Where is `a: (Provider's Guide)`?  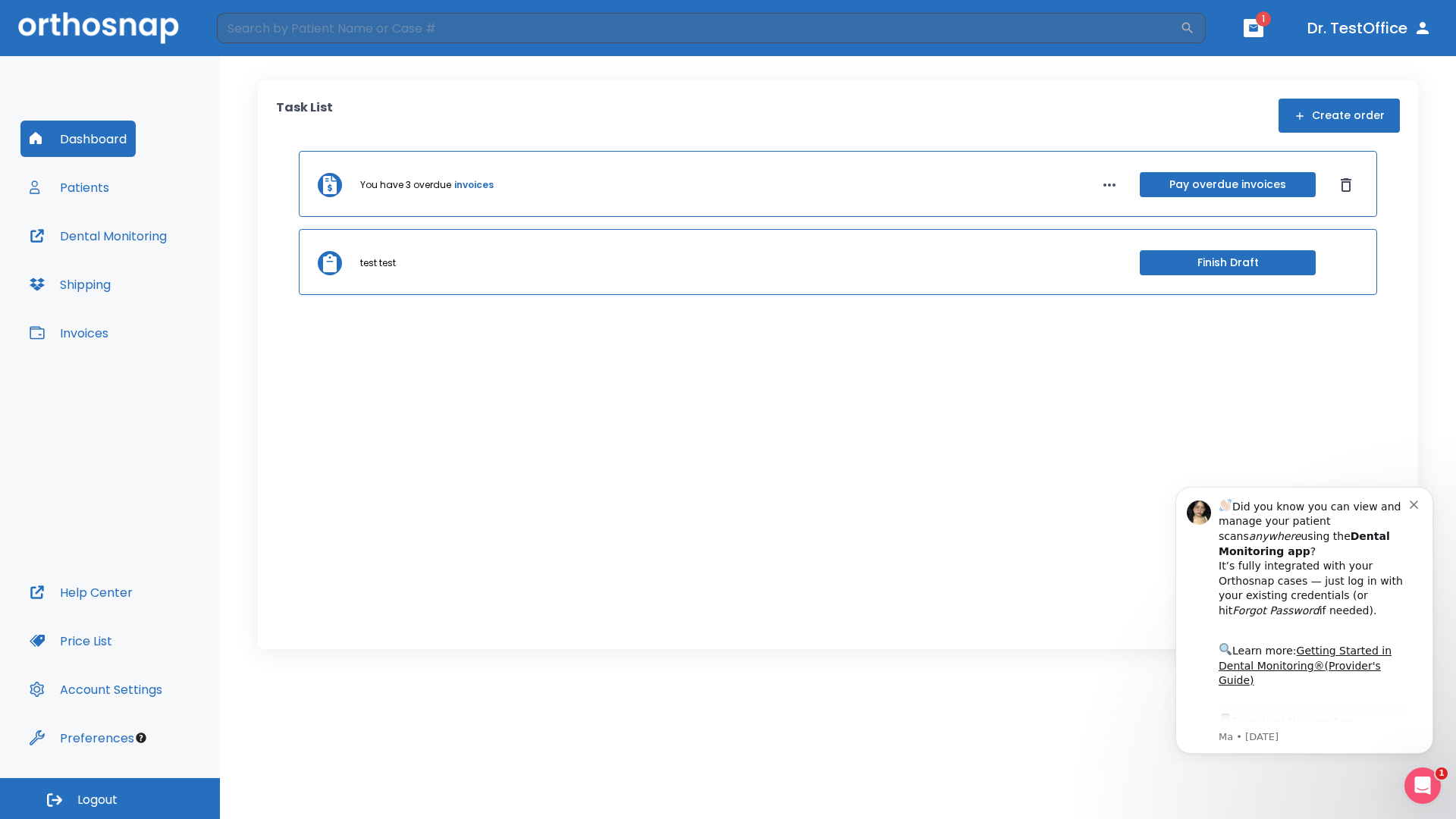 a: (Provider's Guide) is located at coordinates (147, 201).